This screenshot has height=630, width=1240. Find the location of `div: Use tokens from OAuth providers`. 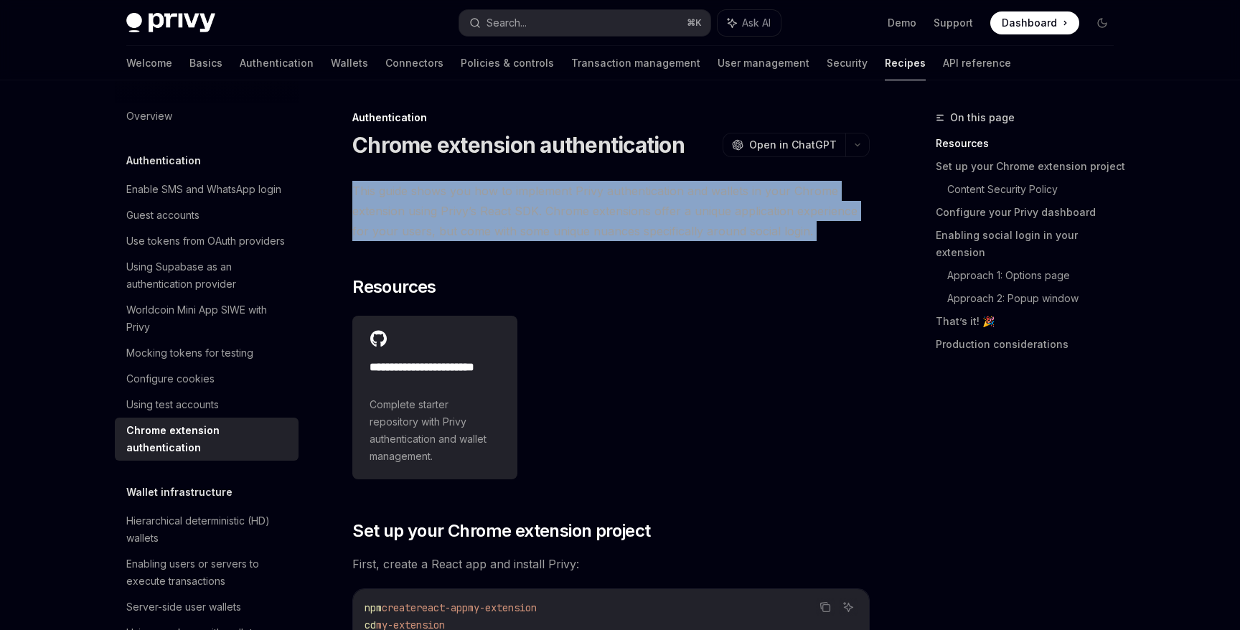

div: Use tokens from OAuth providers is located at coordinates (205, 241).